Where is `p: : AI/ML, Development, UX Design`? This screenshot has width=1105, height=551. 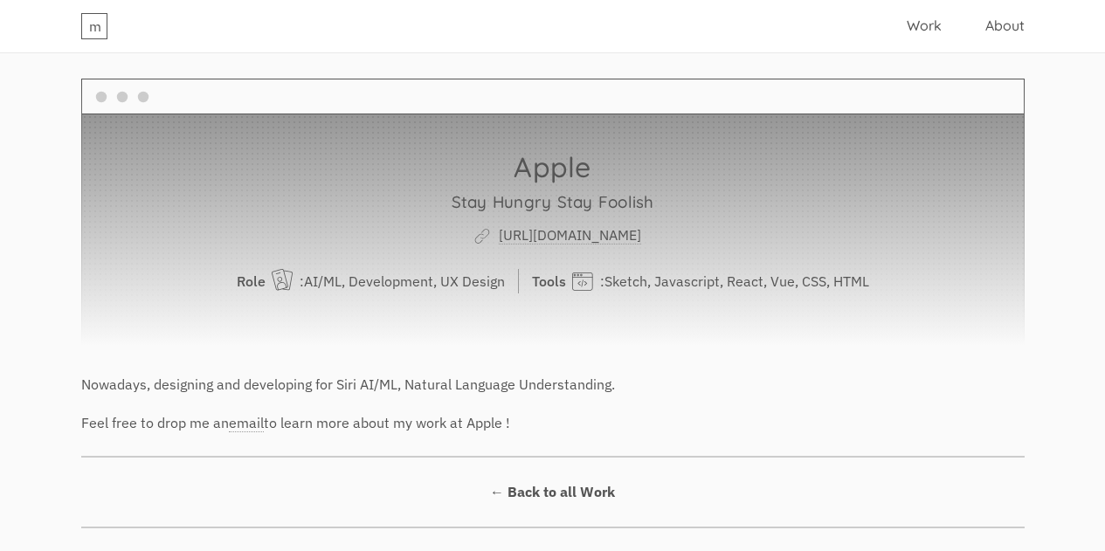
p: : AI/ML, Development, UX Design is located at coordinates (377, 281).